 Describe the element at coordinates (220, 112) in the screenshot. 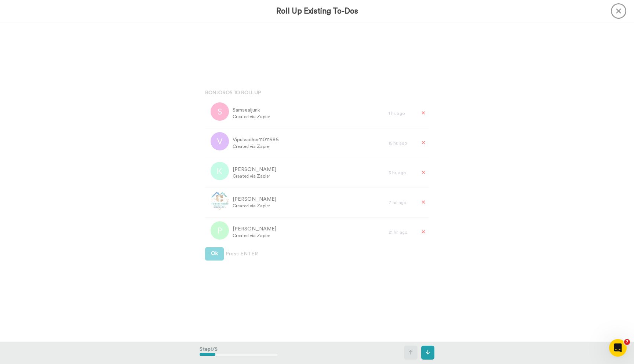

I see `img: s.png` at that location.